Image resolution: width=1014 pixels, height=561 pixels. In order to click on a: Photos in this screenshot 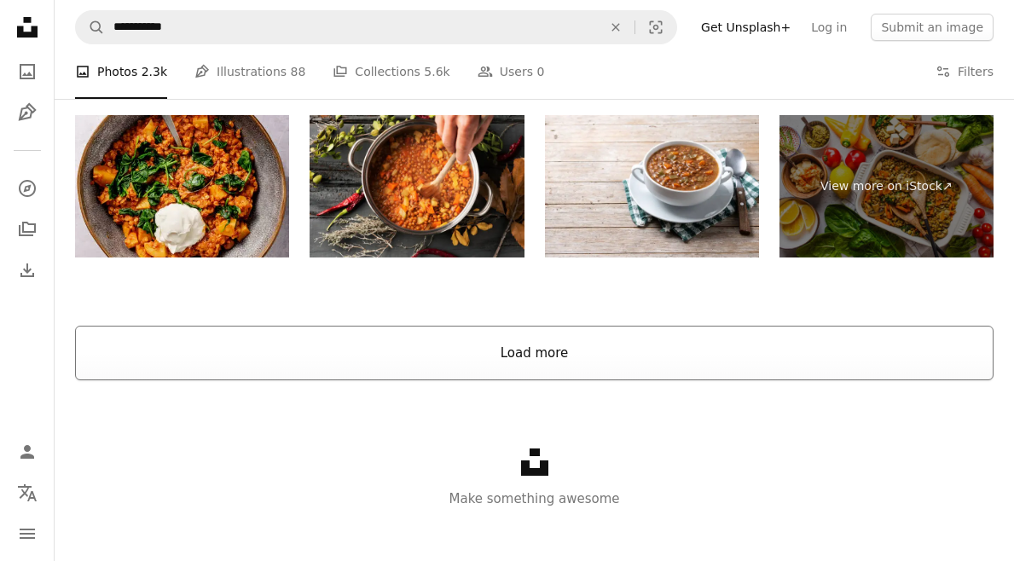, I will do `click(27, 72)`.